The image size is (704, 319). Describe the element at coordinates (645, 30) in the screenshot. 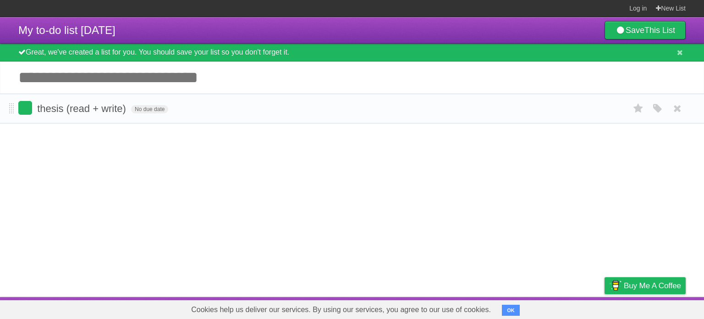

I see `a: SaveThis List` at that location.